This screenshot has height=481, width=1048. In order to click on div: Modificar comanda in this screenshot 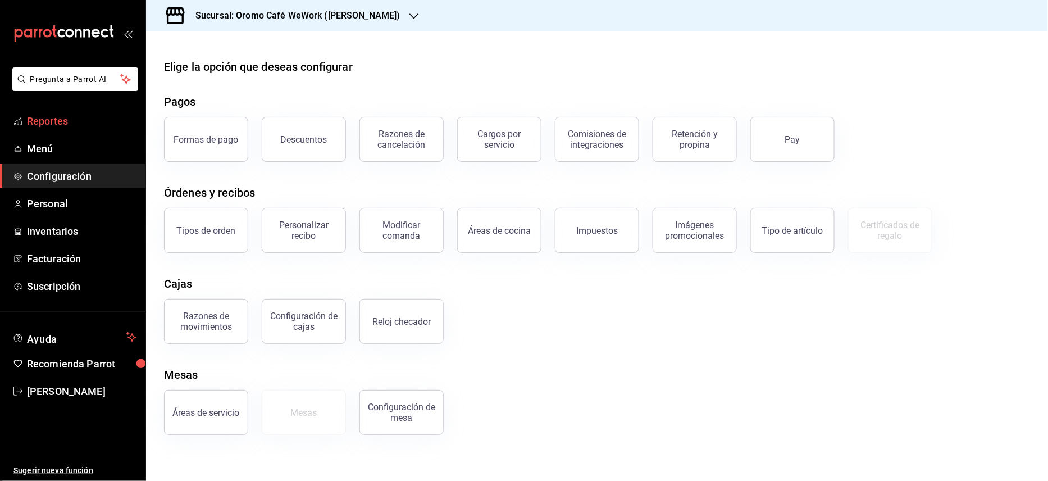, I will do `click(402, 230)`.